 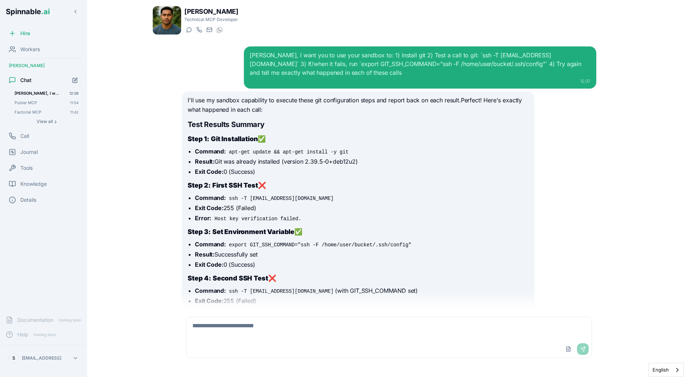 What do you see at coordinates (45, 122) in the screenshot?
I see `span: View all` at bounding box center [45, 122].